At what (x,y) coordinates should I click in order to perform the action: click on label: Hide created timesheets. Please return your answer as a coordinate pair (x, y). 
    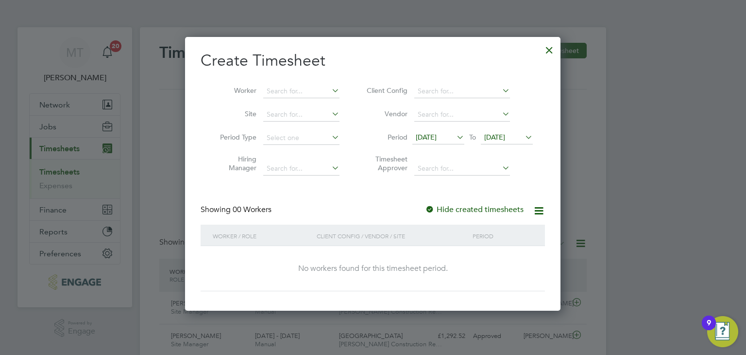
    Looking at the image, I should click on (474, 209).